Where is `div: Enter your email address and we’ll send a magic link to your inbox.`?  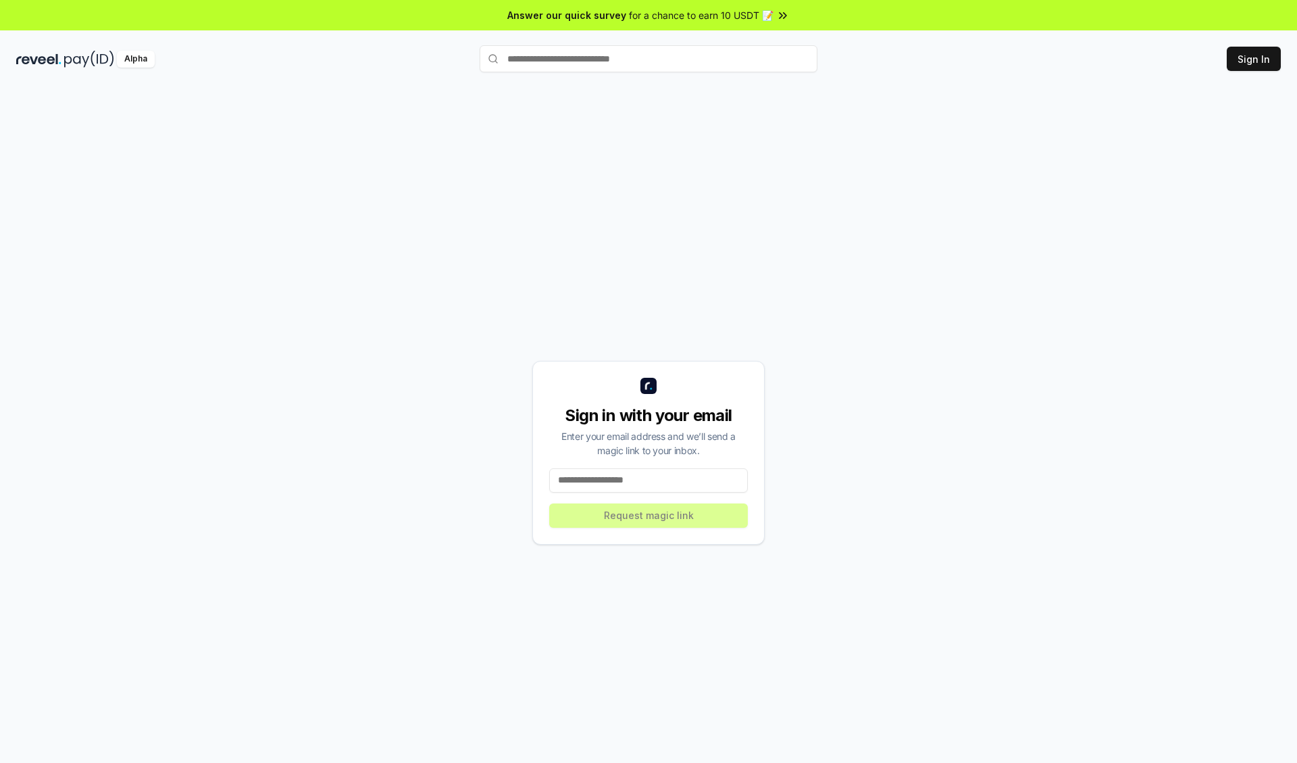 div: Enter your email address and we’ll send a magic link to your inbox. is located at coordinates (649, 443).